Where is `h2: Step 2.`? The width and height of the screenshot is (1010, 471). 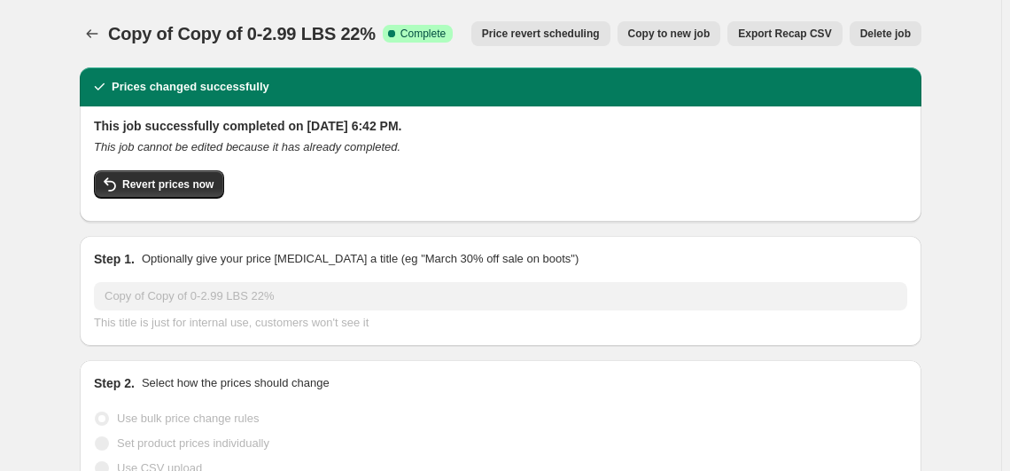
h2: Step 2. is located at coordinates (114, 383).